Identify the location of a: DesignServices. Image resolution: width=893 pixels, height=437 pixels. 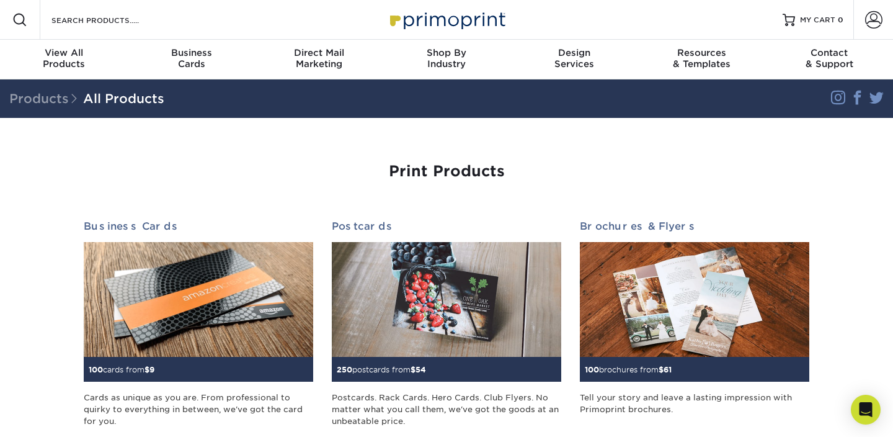
(574, 60).